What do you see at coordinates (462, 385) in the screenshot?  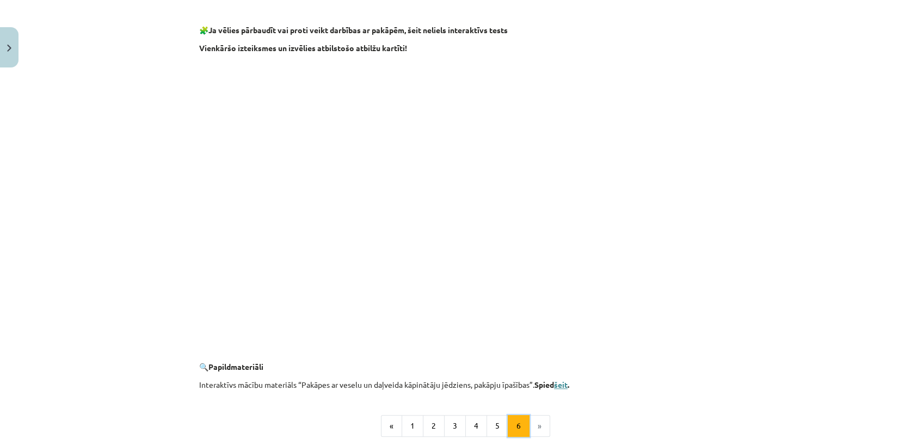 I see `p: Interaktīvs mācību materiāls “Pakāpes ar veselu un daļveida kāpinātāju jēdziens, pakāpju īpašības”.` at bounding box center [462, 385].